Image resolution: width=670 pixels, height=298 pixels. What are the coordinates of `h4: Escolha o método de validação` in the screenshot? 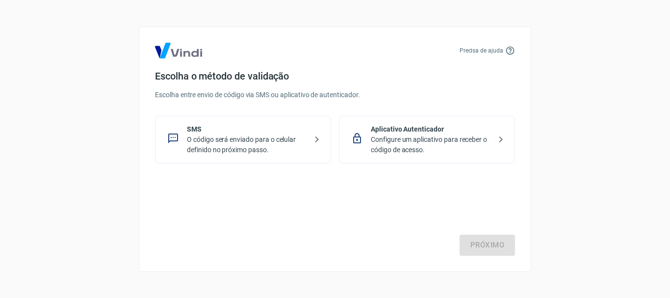 It's located at (335, 76).